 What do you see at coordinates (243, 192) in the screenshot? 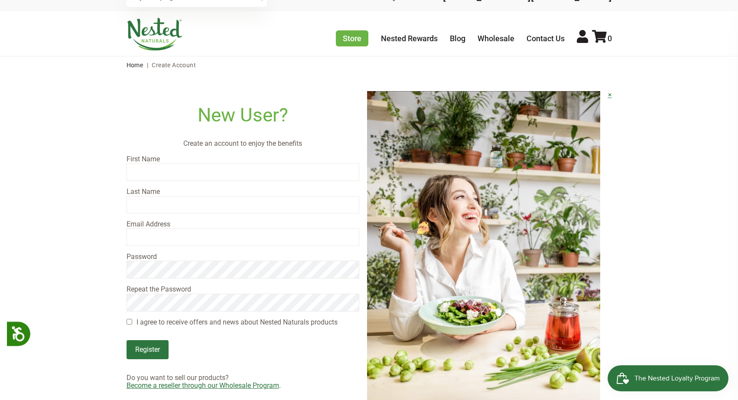
I see `label: Last Name` at bounding box center [243, 192].